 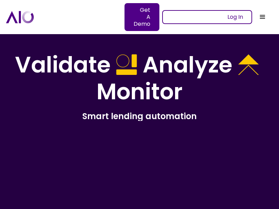 I want to click on a: Get A Demo, so click(x=142, y=17).